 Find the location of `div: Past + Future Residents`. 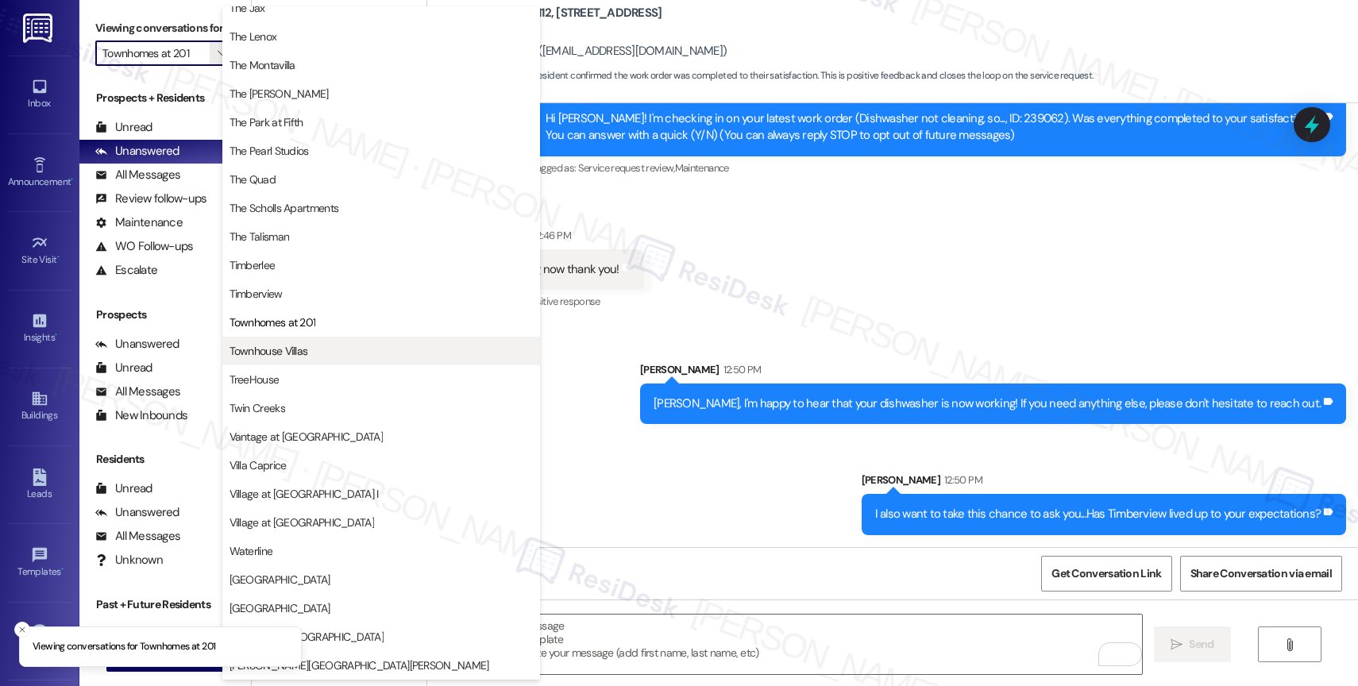

div: Past + Future Residents is located at coordinates (165, 604).